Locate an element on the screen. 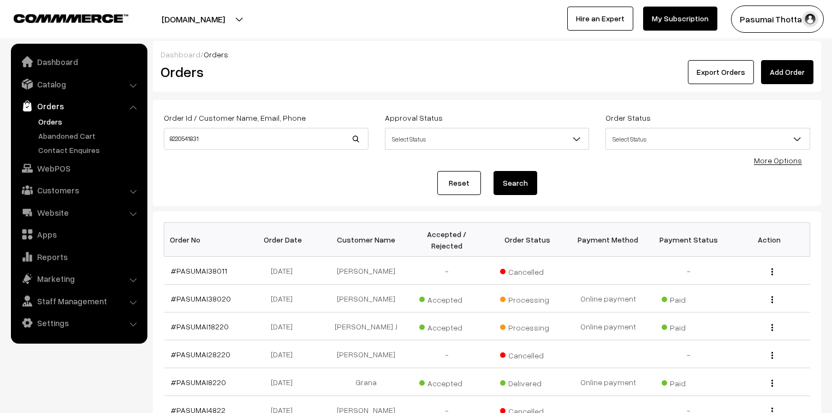 This screenshot has width=832, height=413. a: Website is located at coordinates (79, 212).